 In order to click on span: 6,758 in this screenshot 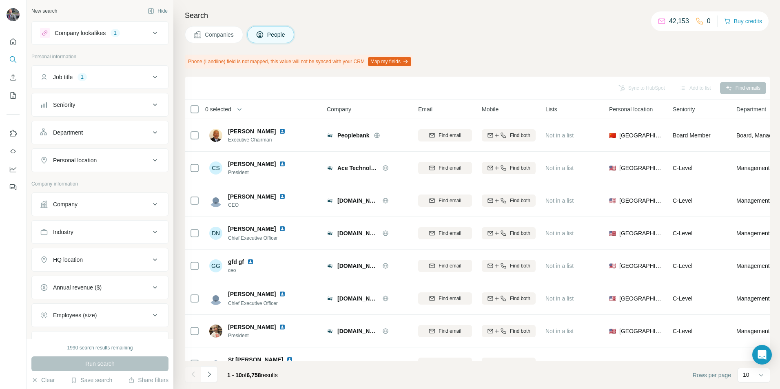, I will do `click(254, 375)`.